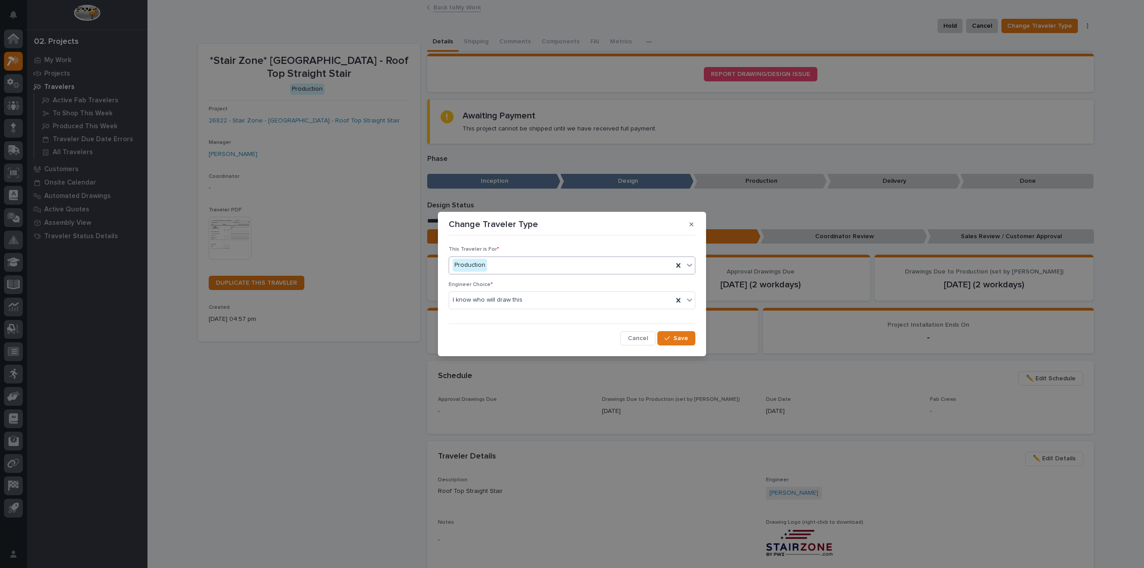  Describe the element at coordinates (638, 338) in the screenshot. I see `span: Cancel` at that location.